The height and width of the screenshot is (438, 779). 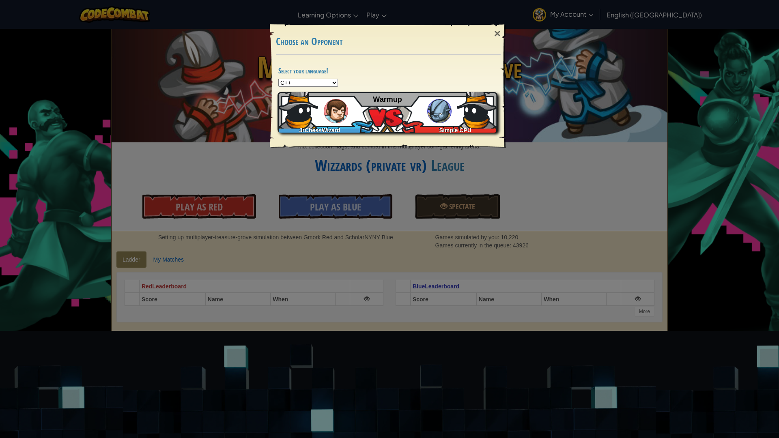 I want to click on h4: Select your language!, so click(x=388, y=71).